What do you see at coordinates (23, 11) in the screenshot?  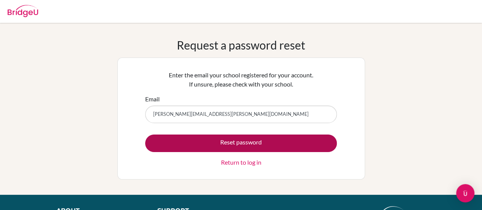 I see `img: Bridge-U` at bounding box center [23, 11].